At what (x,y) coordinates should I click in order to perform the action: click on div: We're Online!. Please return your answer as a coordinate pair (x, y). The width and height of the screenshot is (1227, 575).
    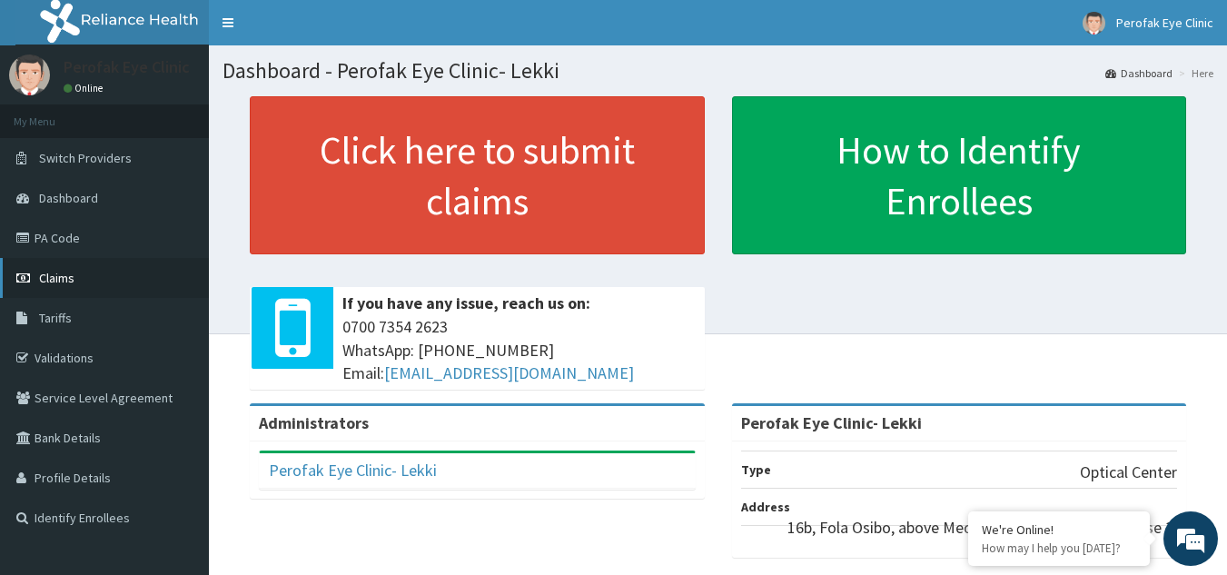
    Looking at the image, I should click on (1059, 530).